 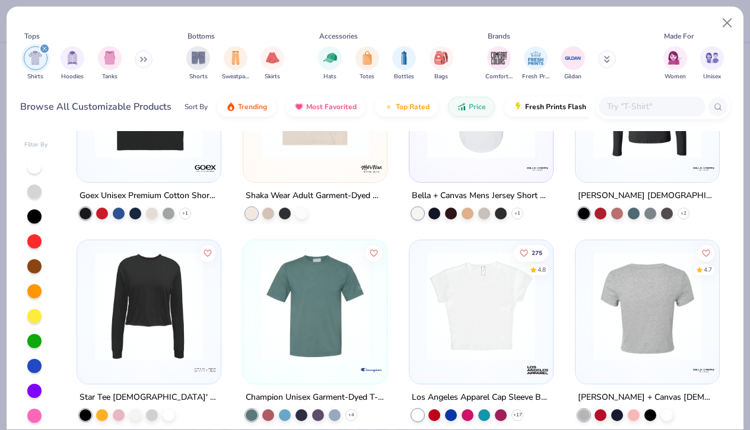 What do you see at coordinates (542, 270) in the screenshot?
I see `div: 4.8` at bounding box center [542, 270].